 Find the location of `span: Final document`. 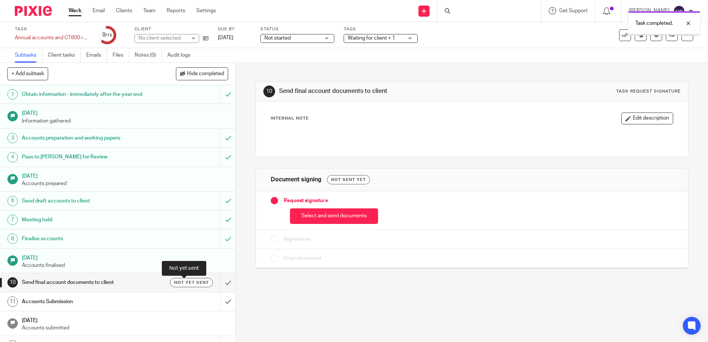

span: Final document is located at coordinates (303, 258).